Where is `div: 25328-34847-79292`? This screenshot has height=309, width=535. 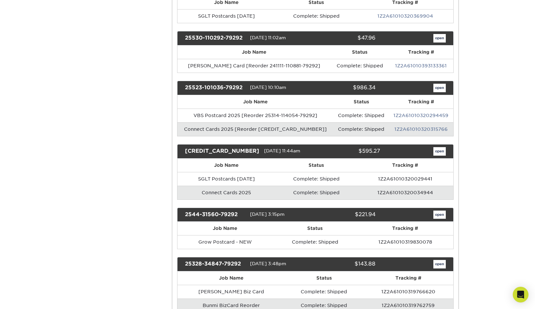 div: 25328-34847-79292 is located at coordinates (215, 264).